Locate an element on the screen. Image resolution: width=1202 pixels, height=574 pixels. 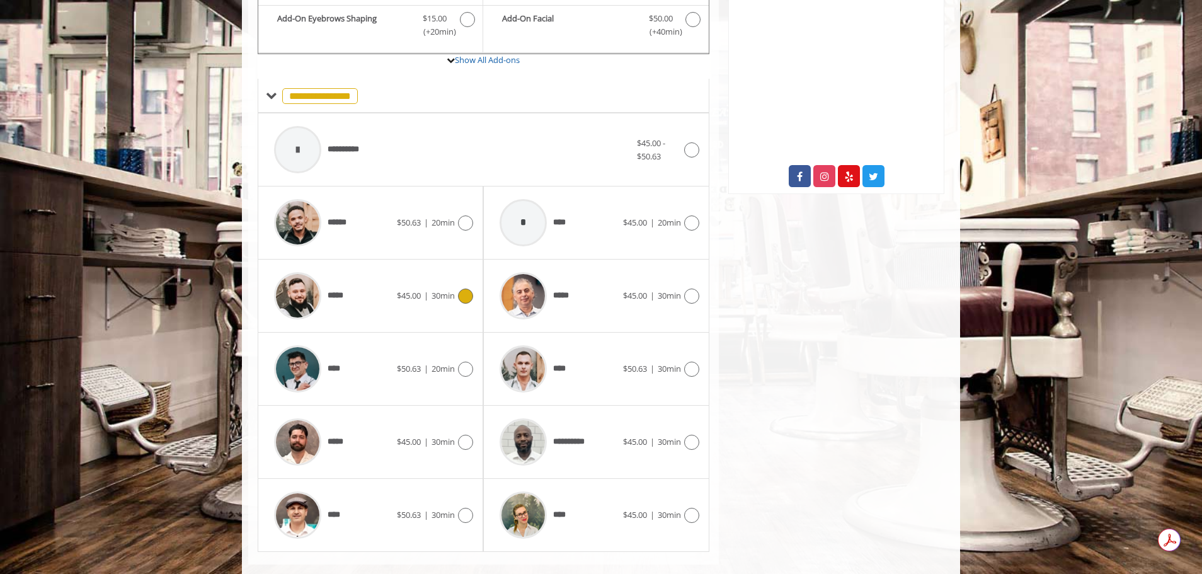
label: Add-On Facial is located at coordinates (595, 26).